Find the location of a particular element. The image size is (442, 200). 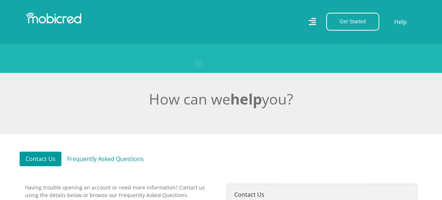

span: help is located at coordinates (246, 99).